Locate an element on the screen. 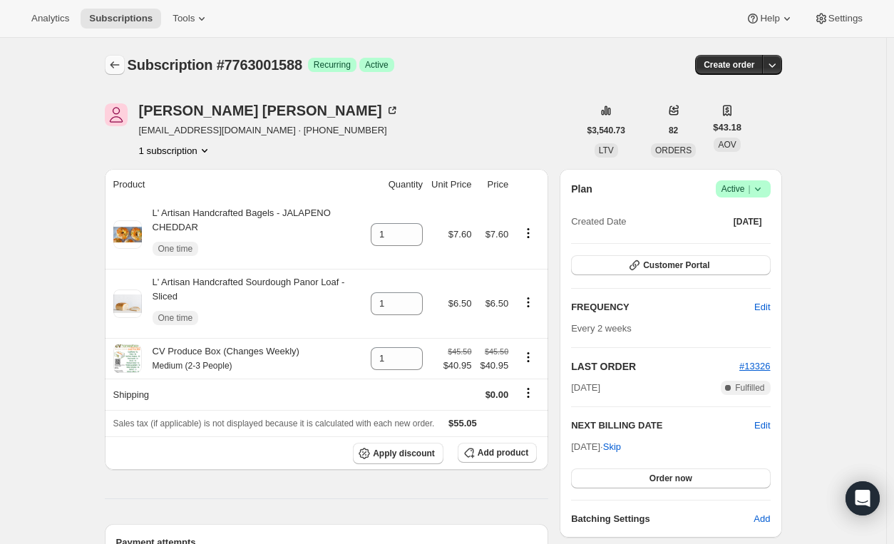 The height and width of the screenshot is (544, 894). button: Add is located at coordinates (761, 519).